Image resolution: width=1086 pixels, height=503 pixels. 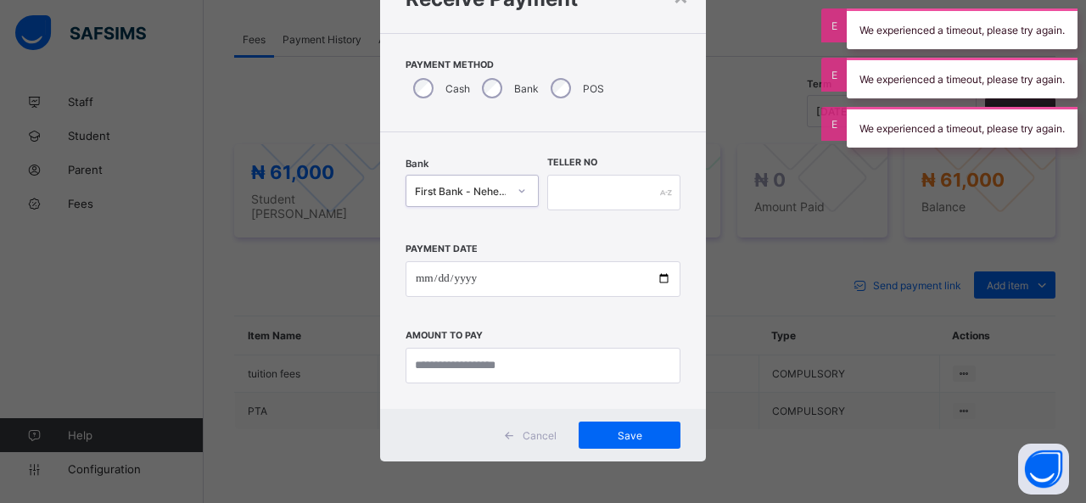 What do you see at coordinates (629, 435) in the screenshot?
I see `span: Save` at bounding box center [629, 435].